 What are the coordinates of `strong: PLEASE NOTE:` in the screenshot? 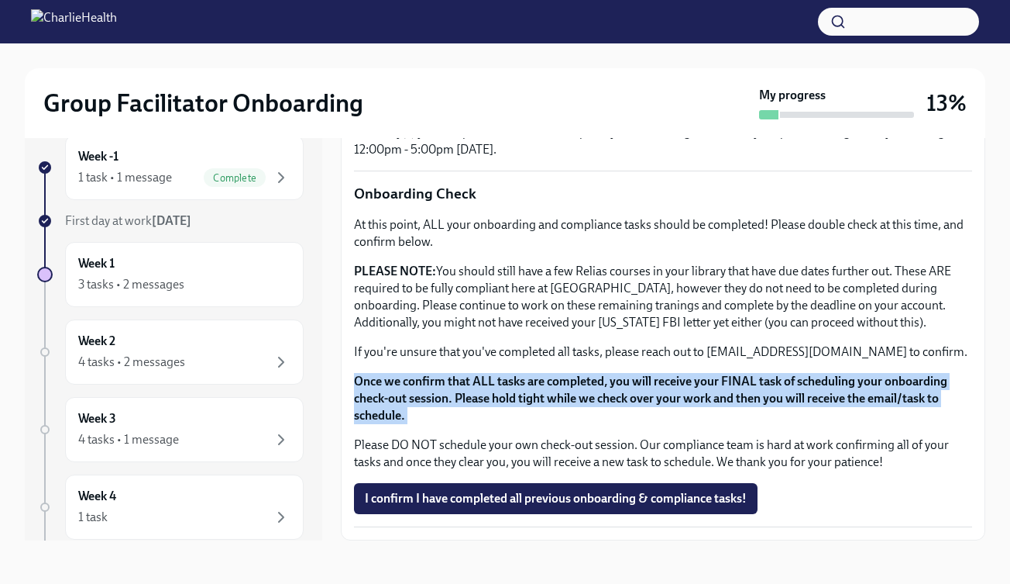 It's located at (395, 270).